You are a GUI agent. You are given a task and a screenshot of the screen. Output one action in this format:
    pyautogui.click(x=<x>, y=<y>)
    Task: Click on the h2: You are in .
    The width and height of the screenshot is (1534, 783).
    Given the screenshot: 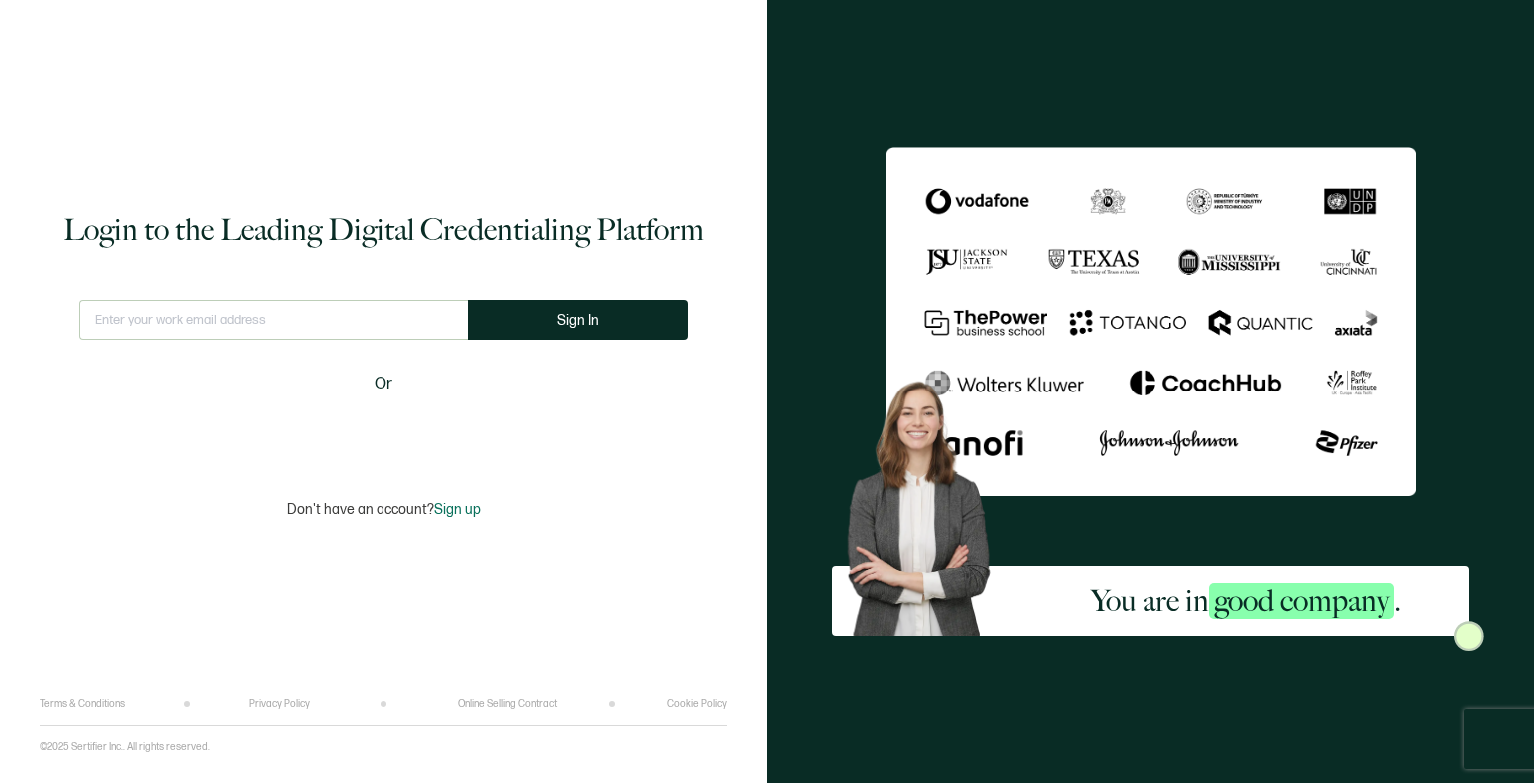 What is the action you would take?
    pyautogui.click(x=1246, y=601)
    